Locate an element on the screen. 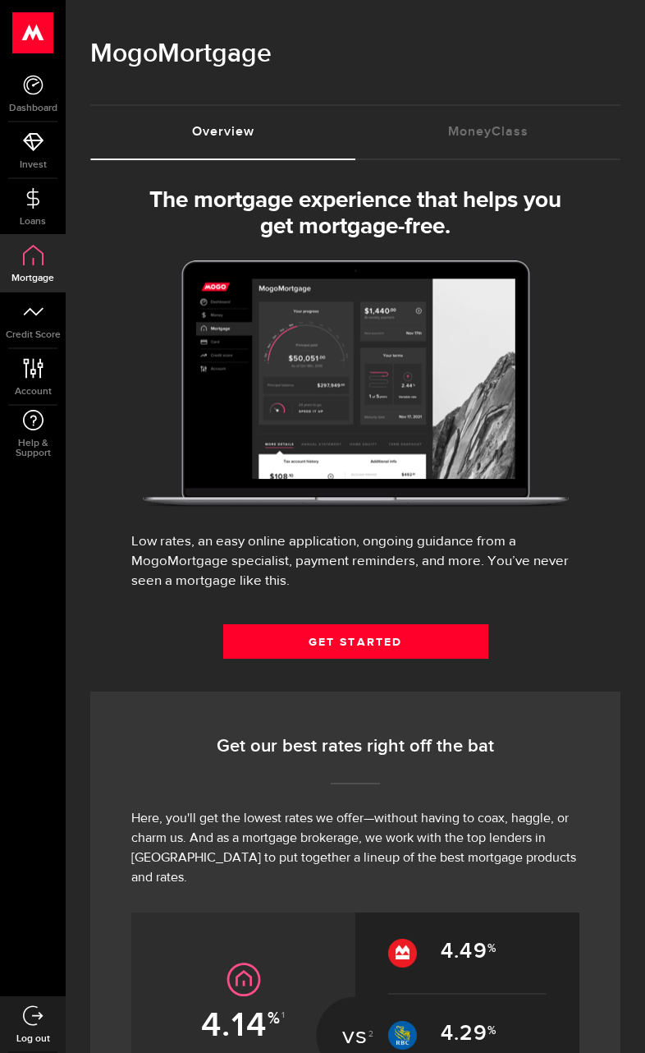 The width and height of the screenshot is (645, 1053). ul: Tabs Navigation is located at coordinates (356, 132).